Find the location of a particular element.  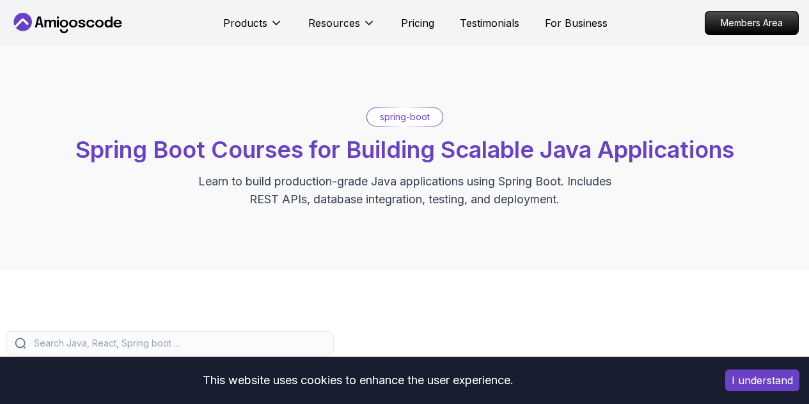

p: Testimonials is located at coordinates (489, 23).